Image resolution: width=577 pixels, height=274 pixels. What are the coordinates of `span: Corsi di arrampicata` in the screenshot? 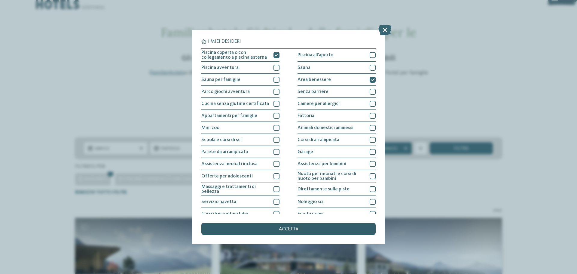 It's located at (318, 140).